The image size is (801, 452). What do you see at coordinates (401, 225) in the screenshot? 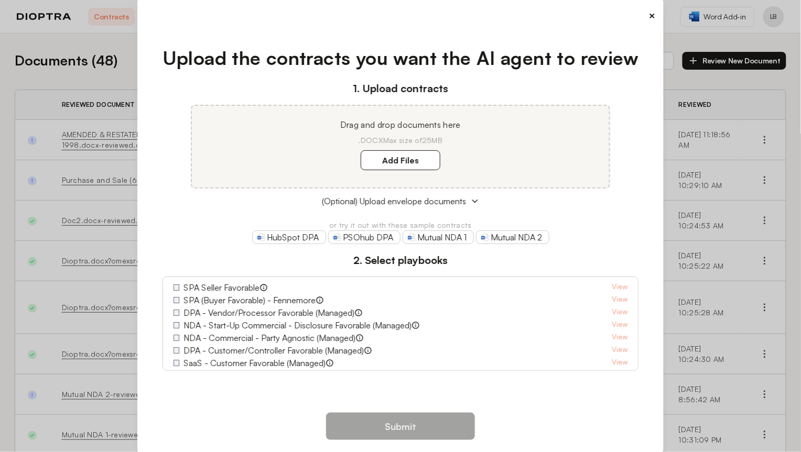
I see `p: or try it out with these sample contracts` at bounding box center [401, 225].